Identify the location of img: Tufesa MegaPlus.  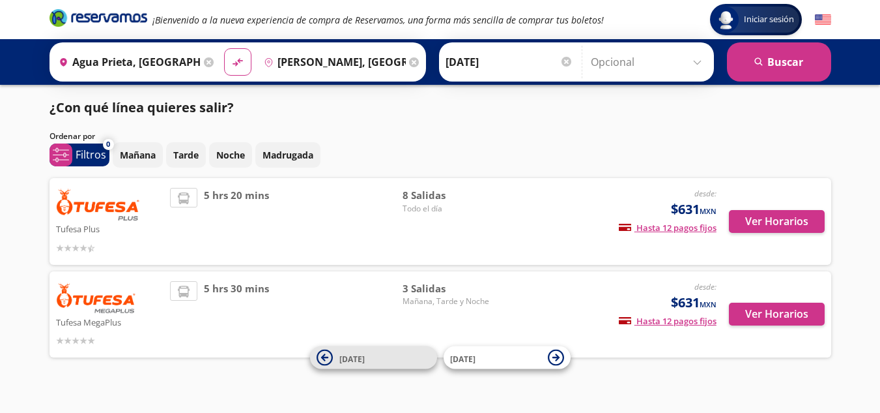
(96, 297).